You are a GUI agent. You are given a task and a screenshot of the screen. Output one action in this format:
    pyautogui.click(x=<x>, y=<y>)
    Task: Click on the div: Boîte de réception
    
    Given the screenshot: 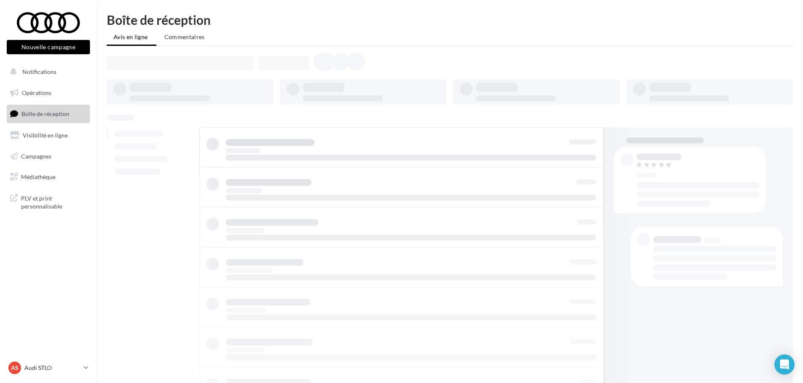 What is the action you would take?
    pyautogui.click(x=450, y=20)
    